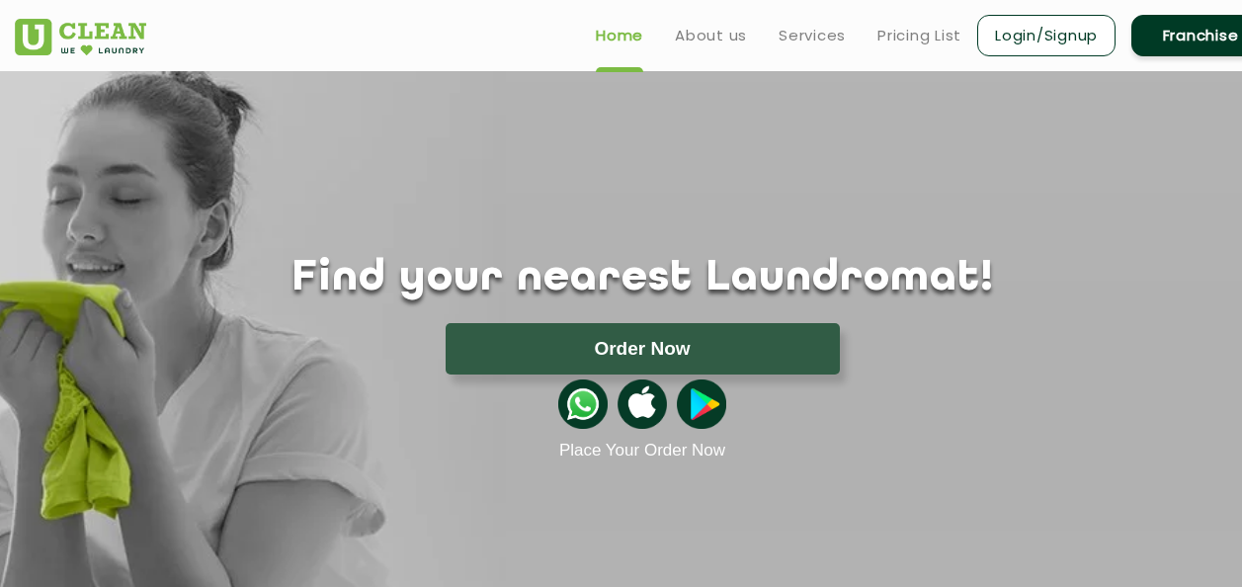 The width and height of the screenshot is (1242, 587). I want to click on a: Pricing List, so click(919, 36).